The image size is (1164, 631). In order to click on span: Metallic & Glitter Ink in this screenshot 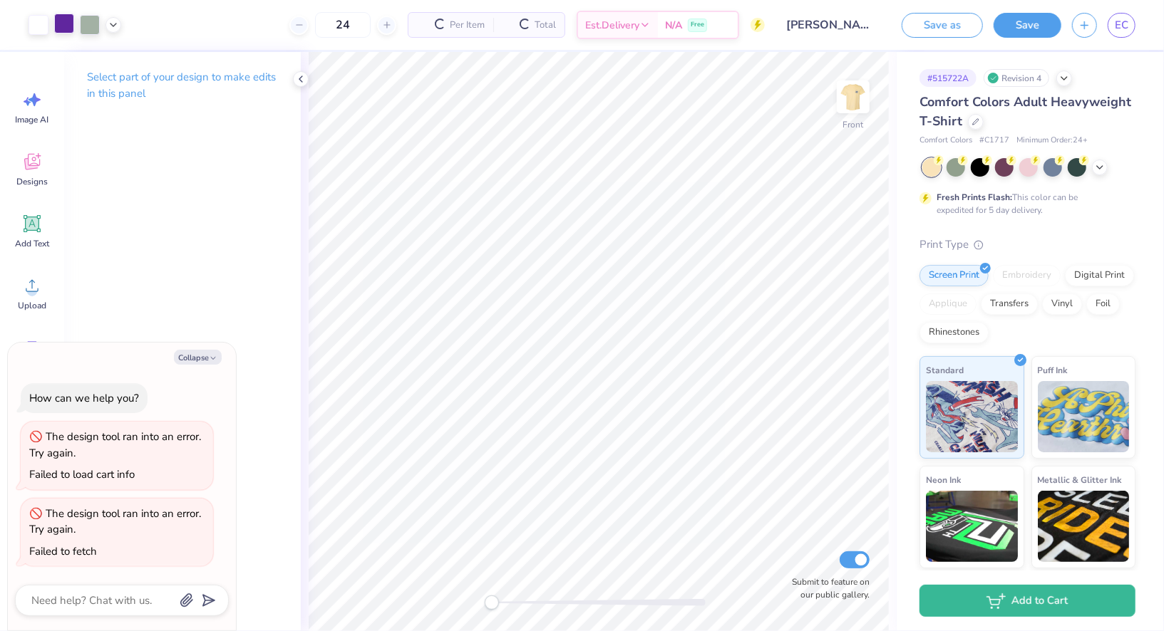, I will do `click(1080, 480)`.